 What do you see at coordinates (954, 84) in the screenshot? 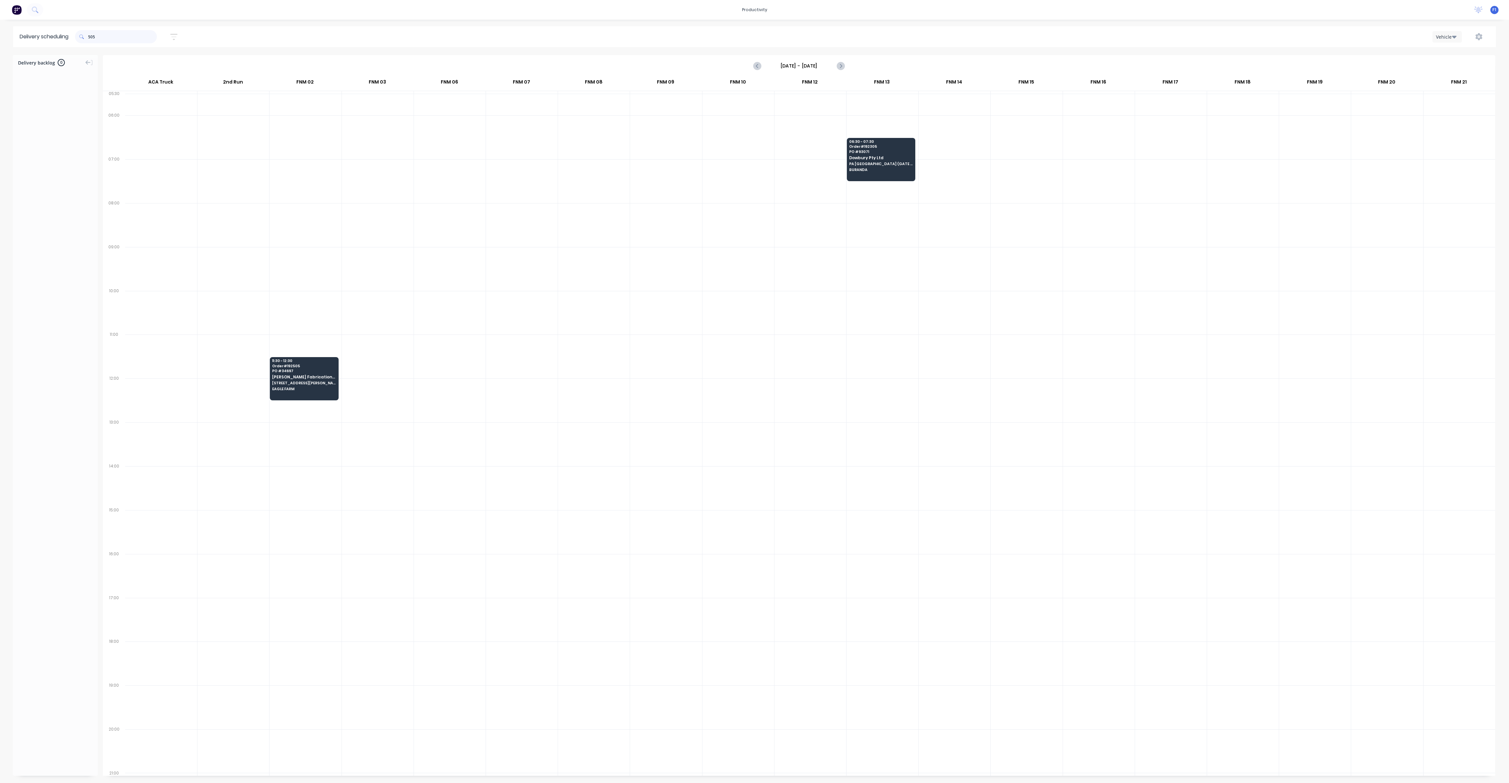
I see `div: FNM 14` at bounding box center [954, 84].